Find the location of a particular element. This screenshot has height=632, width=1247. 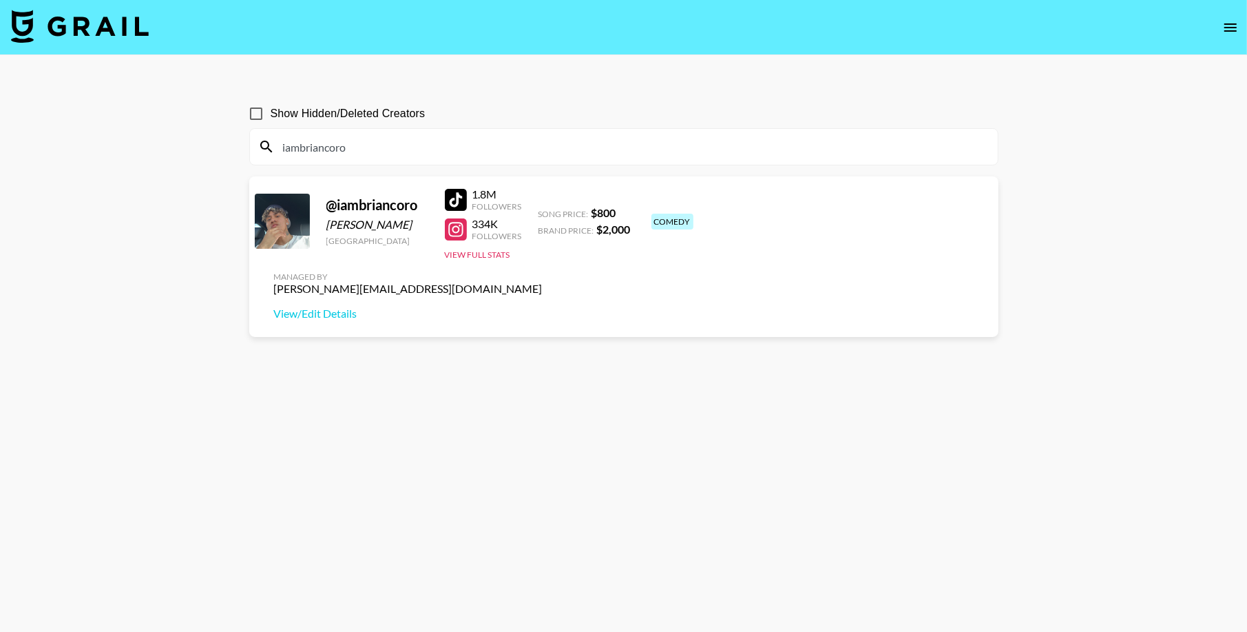

a: View/Edit Details is located at coordinates (408, 313).